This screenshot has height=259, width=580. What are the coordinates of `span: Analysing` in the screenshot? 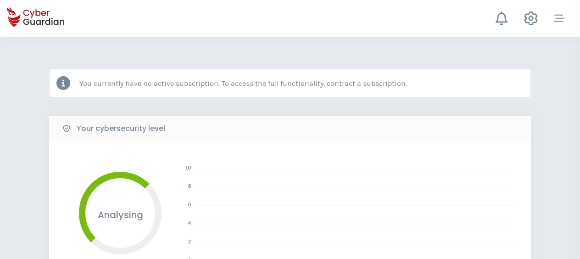 It's located at (120, 215).